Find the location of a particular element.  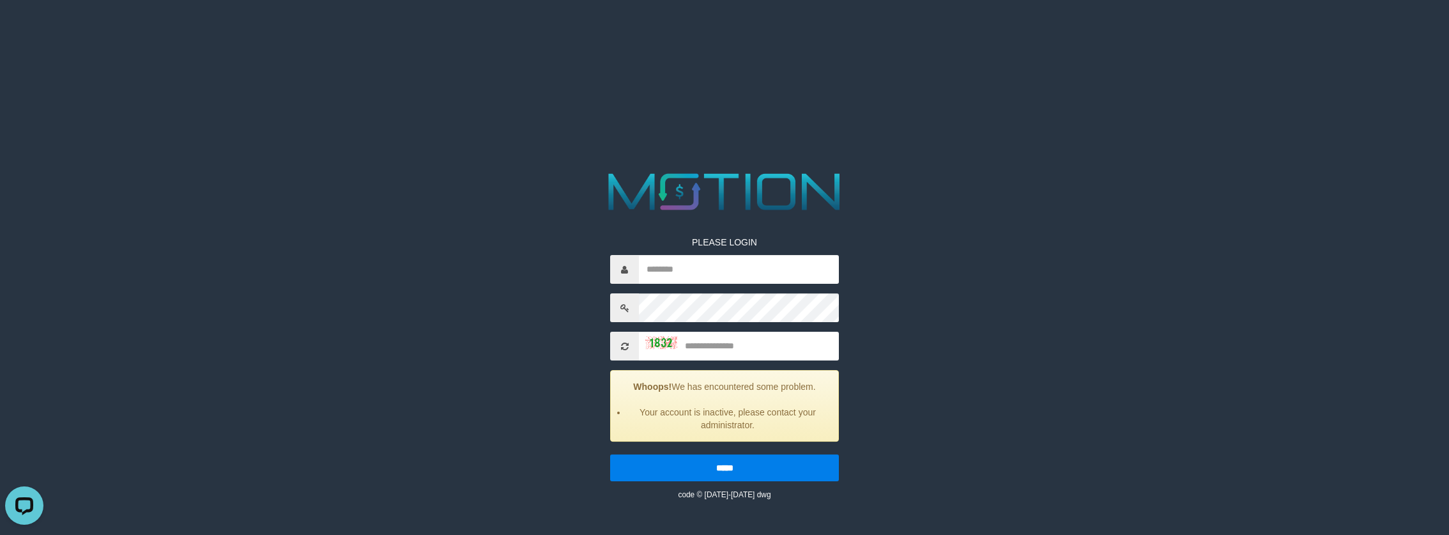

div: We has encountered some problem. is located at coordinates (724, 406).